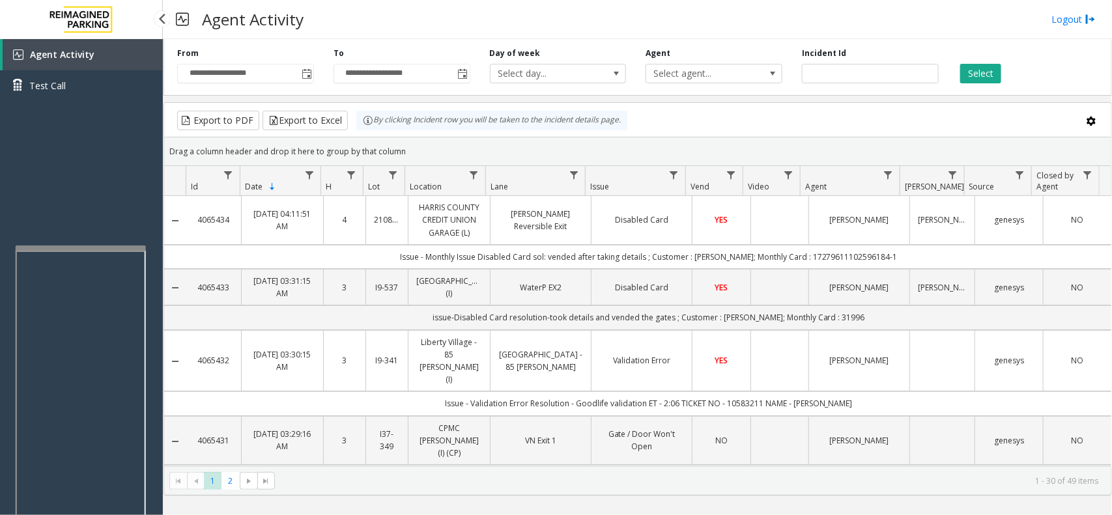 This screenshot has height=515, width=1112. Describe the element at coordinates (816, 186) in the screenshot. I see `span: Agent` at that location.